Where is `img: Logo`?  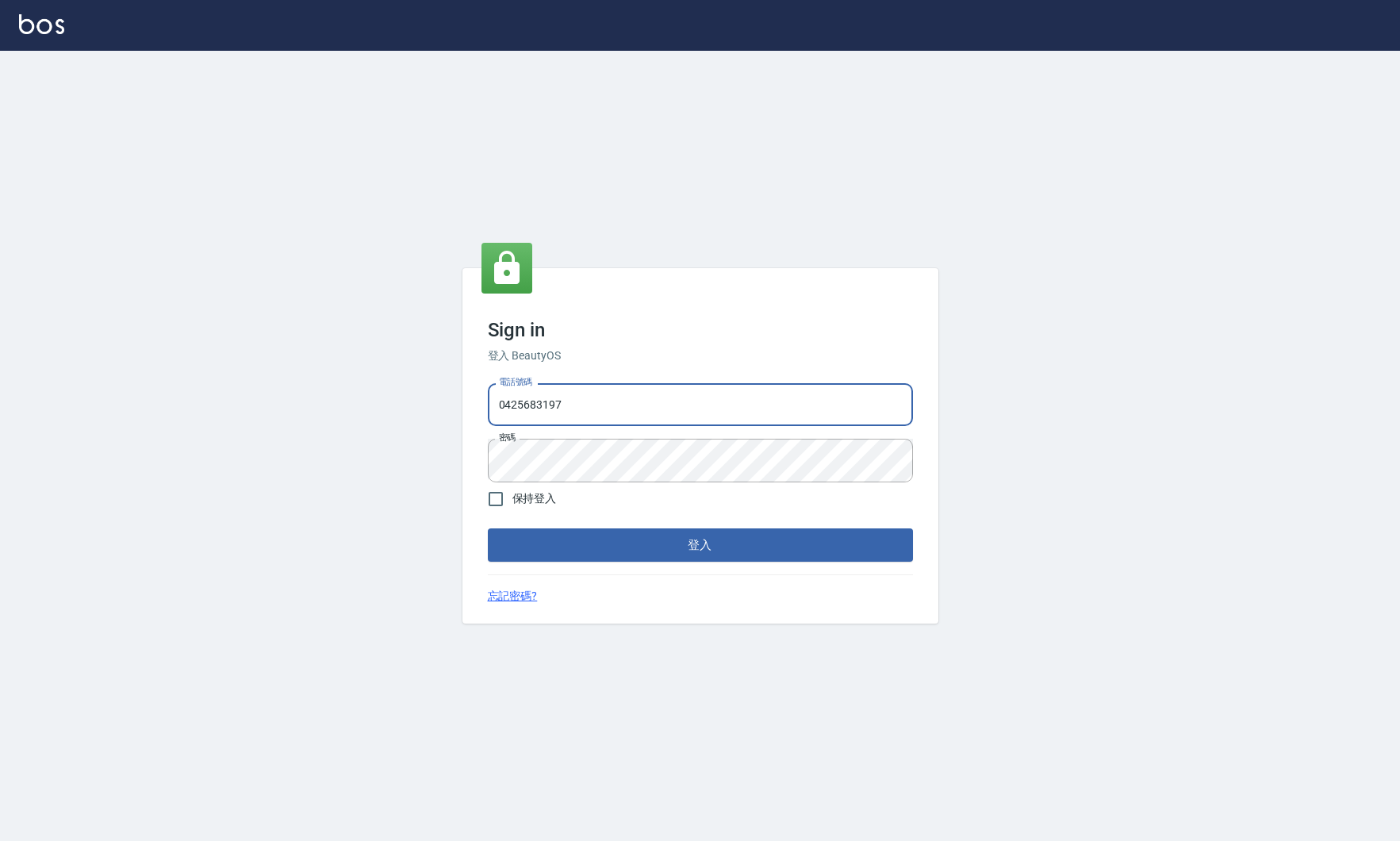
img: Logo is located at coordinates (41, 24).